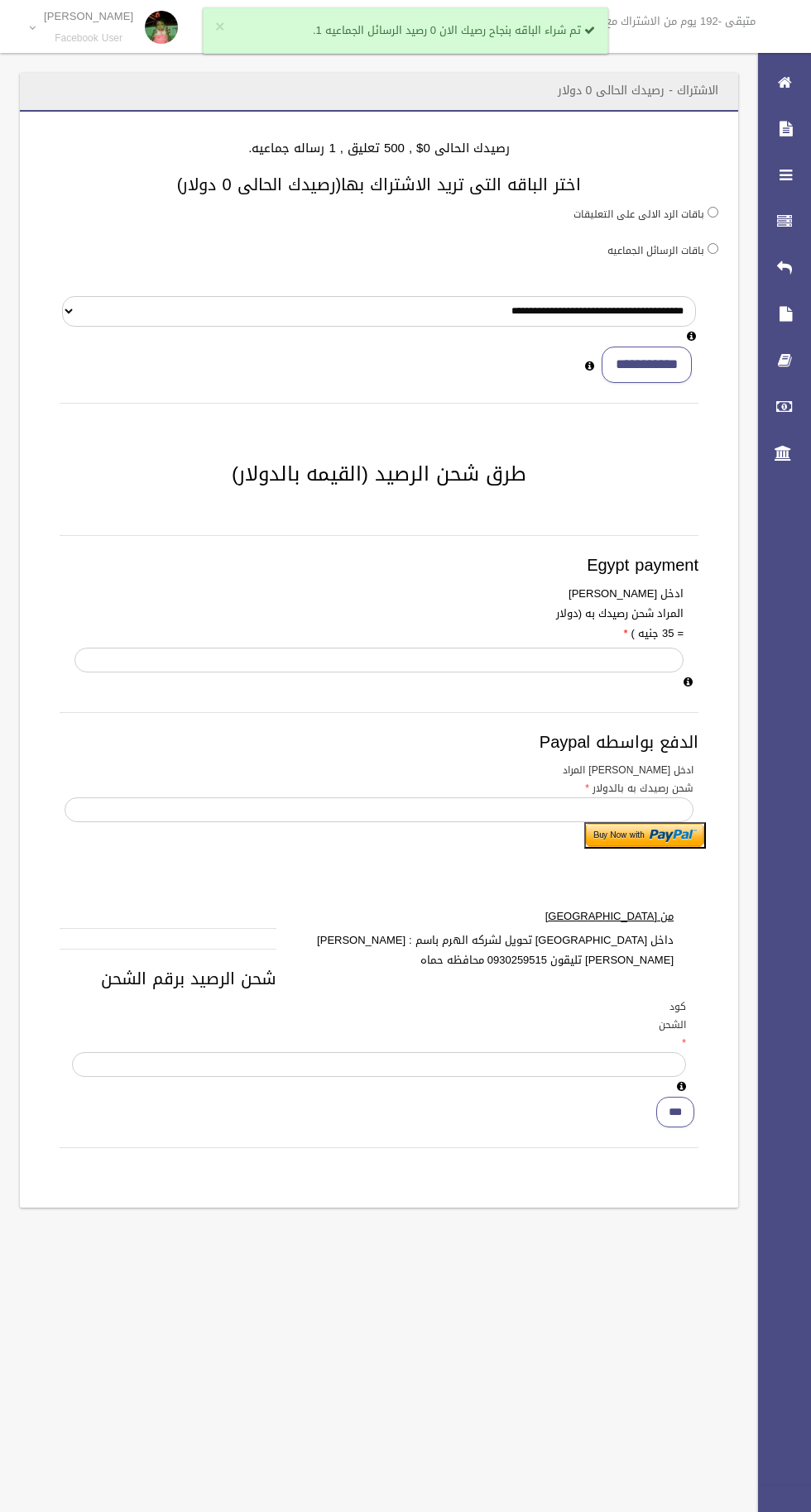  What do you see at coordinates (379, 565) in the screenshot?
I see `h3: Egypt payment` at bounding box center [379, 565].